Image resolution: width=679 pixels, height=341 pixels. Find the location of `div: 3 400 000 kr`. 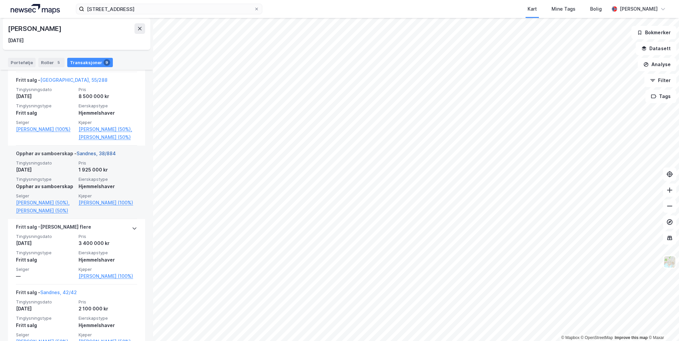

div: 3 400 000 kr is located at coordinates (108, 244).